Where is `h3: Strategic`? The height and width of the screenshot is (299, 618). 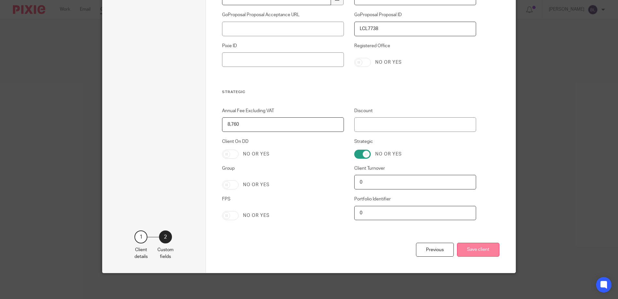
h3: Strategic is located at coordinates (349, 92).